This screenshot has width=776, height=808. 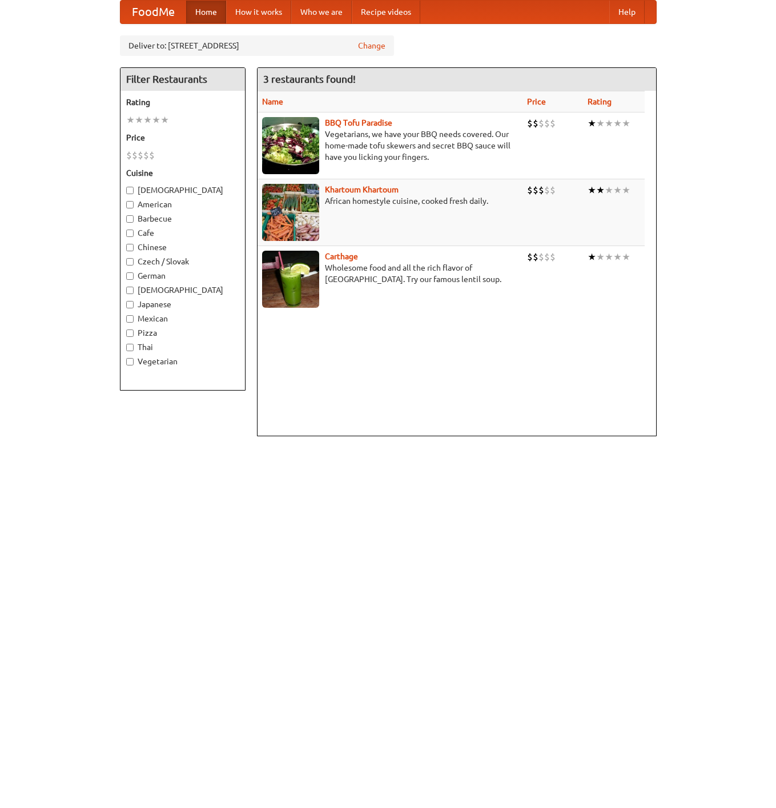 I want to click on a: Carthage, so click(x=341, y=256).